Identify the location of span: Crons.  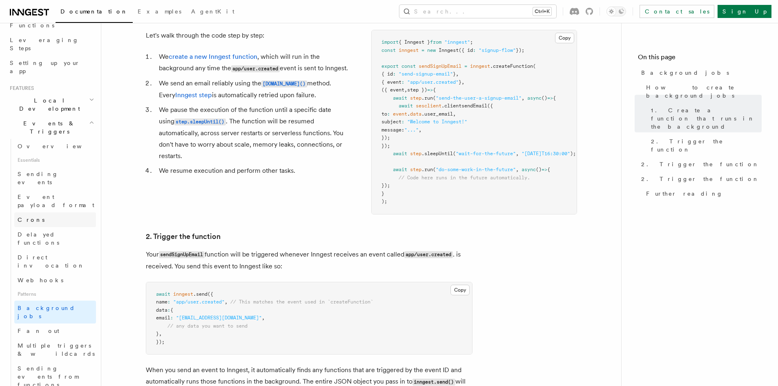
(31, 220).